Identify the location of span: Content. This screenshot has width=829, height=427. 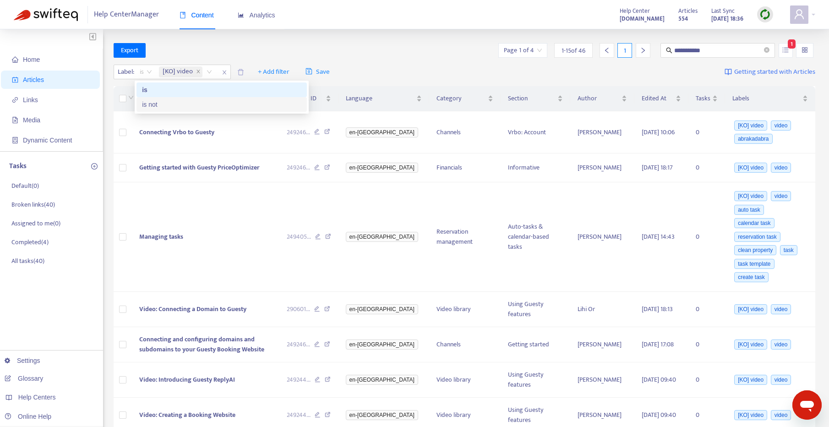
(196, 15).